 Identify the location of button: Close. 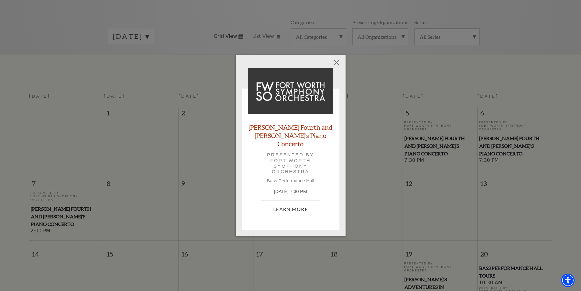
(336, 63).